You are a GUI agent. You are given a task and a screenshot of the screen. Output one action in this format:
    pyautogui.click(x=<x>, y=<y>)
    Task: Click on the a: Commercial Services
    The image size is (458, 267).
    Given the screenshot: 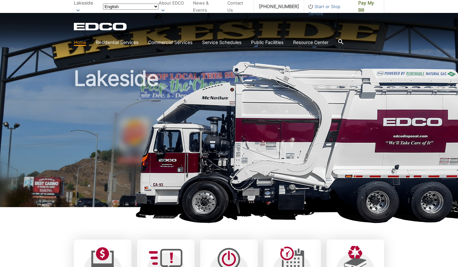 What is the action you would take?
    pyautogui.click(x=170, y=42)
    